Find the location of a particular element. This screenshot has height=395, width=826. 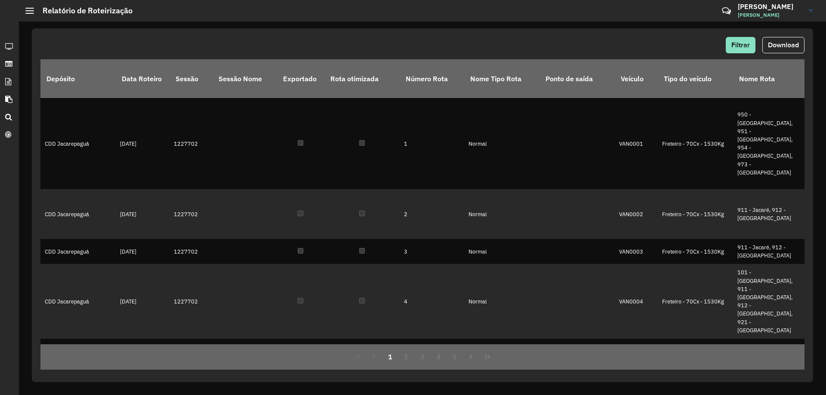

td: VAN0002 is located at coordinates (636, 214).